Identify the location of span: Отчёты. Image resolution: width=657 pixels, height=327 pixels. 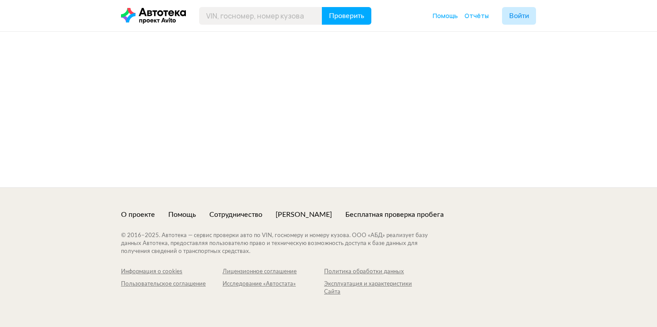
(476, 15).